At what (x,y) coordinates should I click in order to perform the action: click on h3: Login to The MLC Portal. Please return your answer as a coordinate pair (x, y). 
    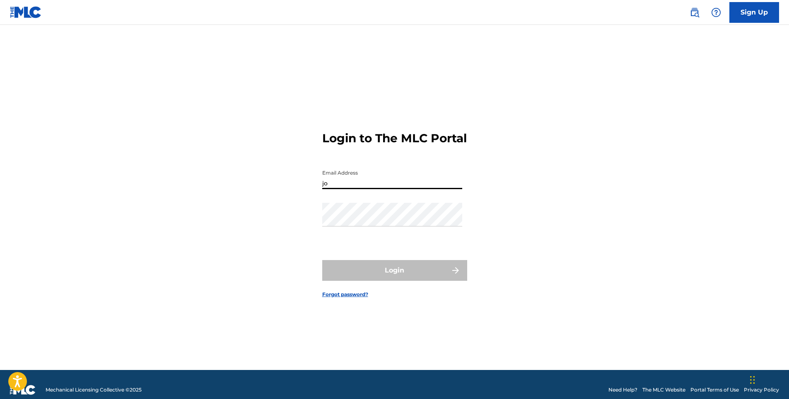
    Looking at the image, I should click on (395, 138).